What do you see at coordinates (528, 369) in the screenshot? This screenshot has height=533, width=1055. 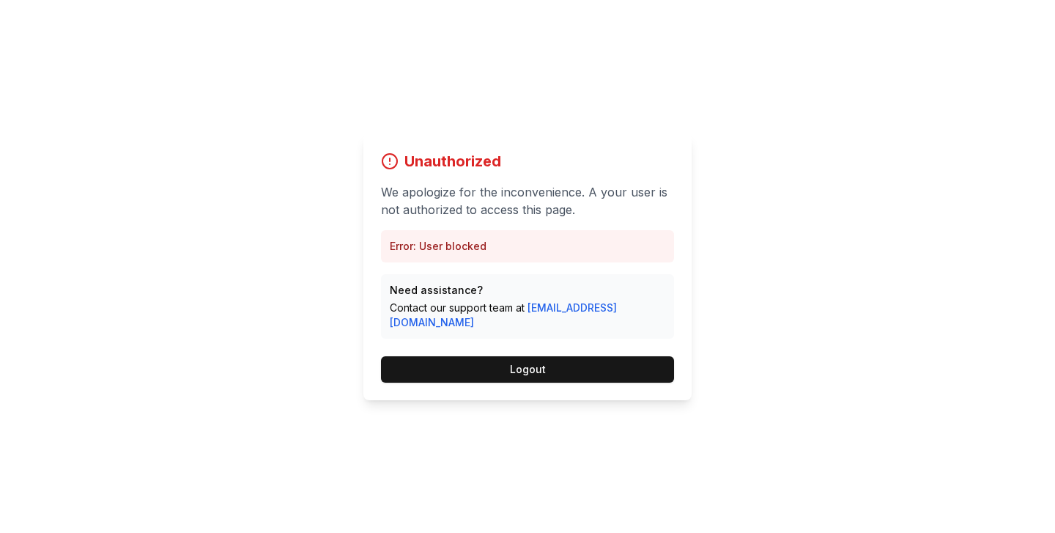 I see `button: Logout` at bounding box center [528, 369].